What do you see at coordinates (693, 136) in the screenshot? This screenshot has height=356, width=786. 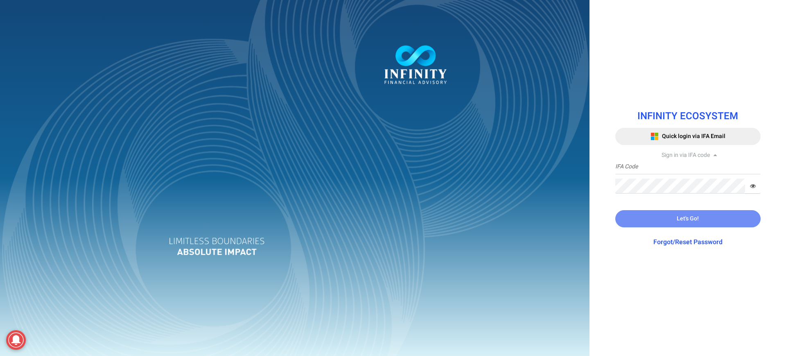 I see `span: Quick login via IFA Email` at bounding box center [693, 136].